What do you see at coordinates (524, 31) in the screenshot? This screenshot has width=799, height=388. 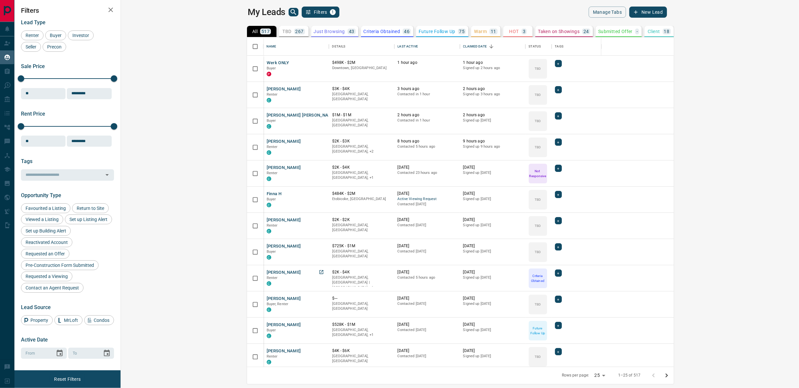 I see `p: 3` at bounding box center [524, 31].